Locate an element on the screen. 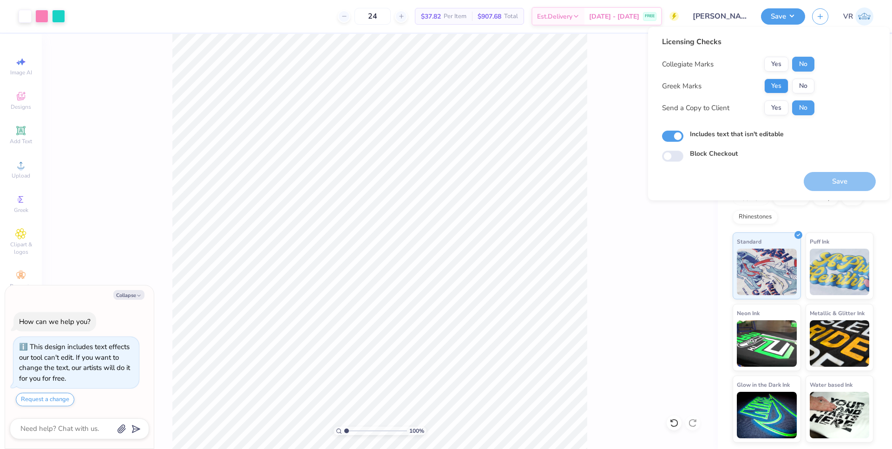  input: Untitled Design is located at coordinates (720, 16).